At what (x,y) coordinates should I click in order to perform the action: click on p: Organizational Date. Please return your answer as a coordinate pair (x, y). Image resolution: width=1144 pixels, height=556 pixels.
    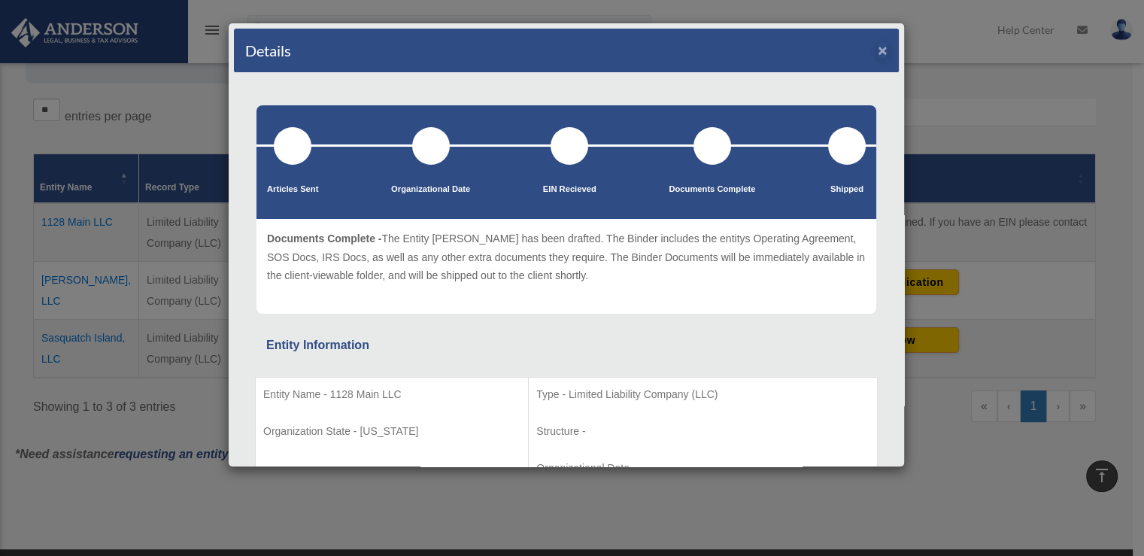
    Looking at the image, I should click on (430, 190).